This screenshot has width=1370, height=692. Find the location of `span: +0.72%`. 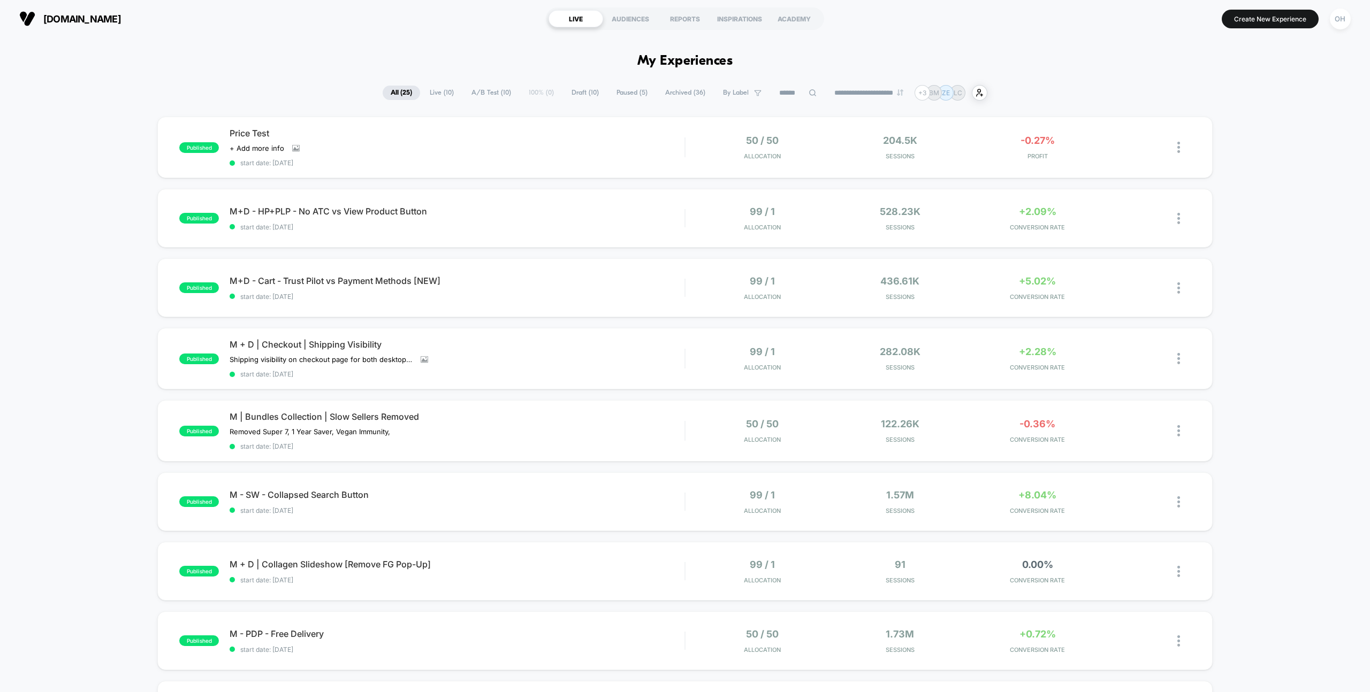

span: +0.72% is located at coordinates (1038, 634).